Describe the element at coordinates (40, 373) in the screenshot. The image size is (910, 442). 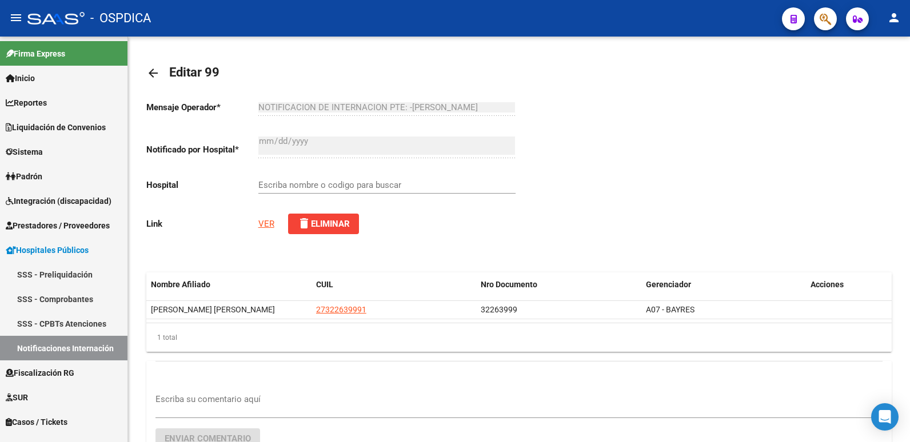
I see `span: Fiscalización RG` at that location.